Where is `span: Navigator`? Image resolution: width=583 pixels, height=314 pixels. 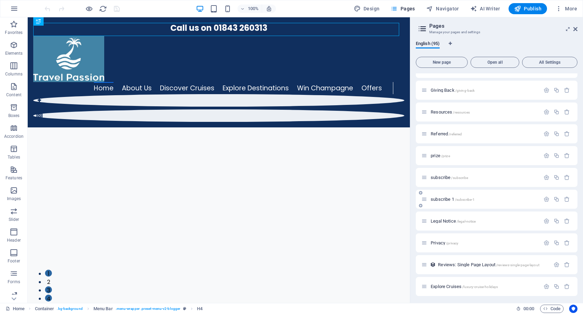 span: Navigator is located at coordinates (443, 9).